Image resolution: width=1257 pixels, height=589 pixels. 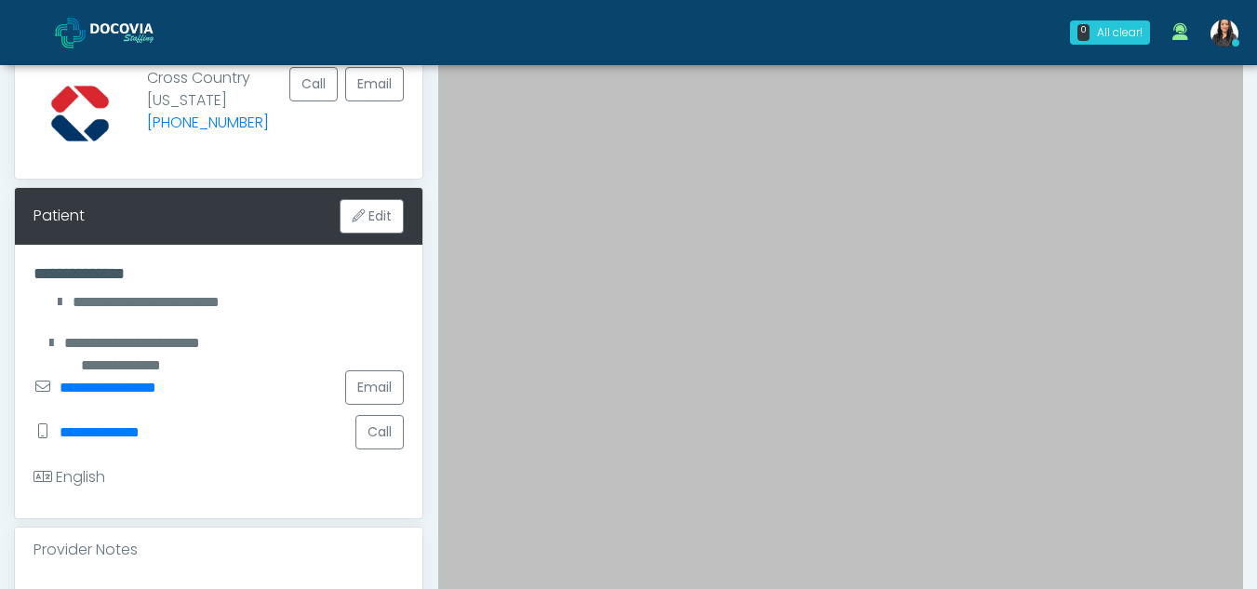 I want to click on a: Docovia, so click(x=119, y=32).